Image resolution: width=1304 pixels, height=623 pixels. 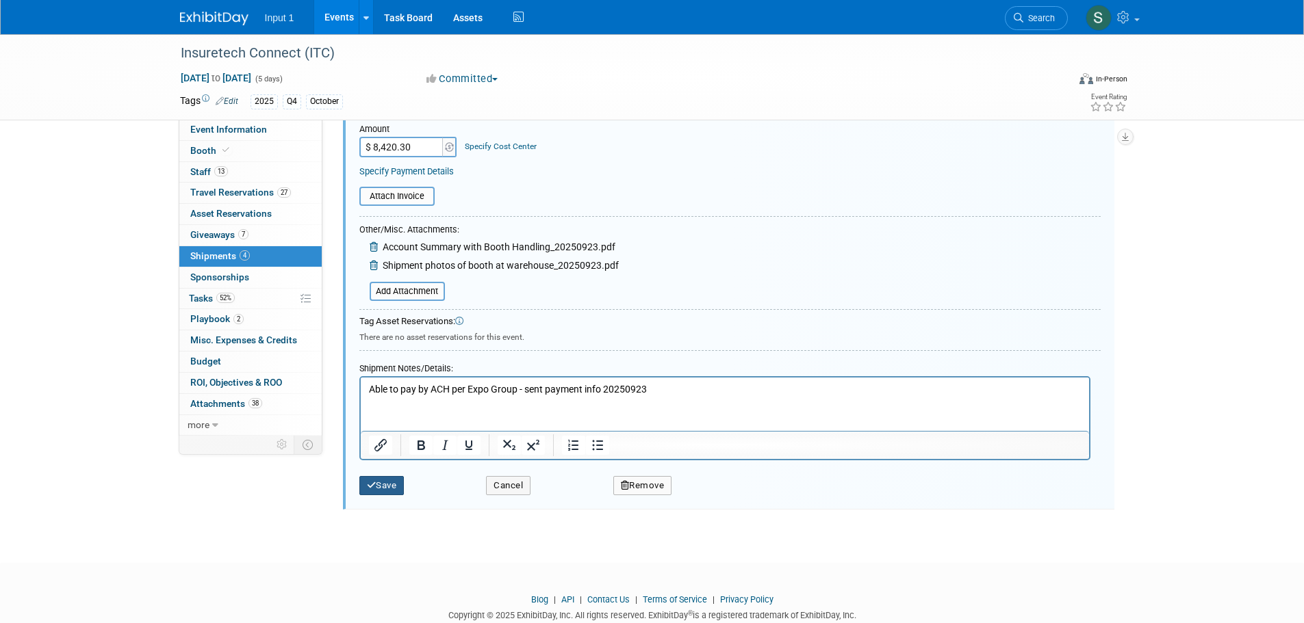 I want to click on img: Susan Stout, so click(x=1098, y=18).